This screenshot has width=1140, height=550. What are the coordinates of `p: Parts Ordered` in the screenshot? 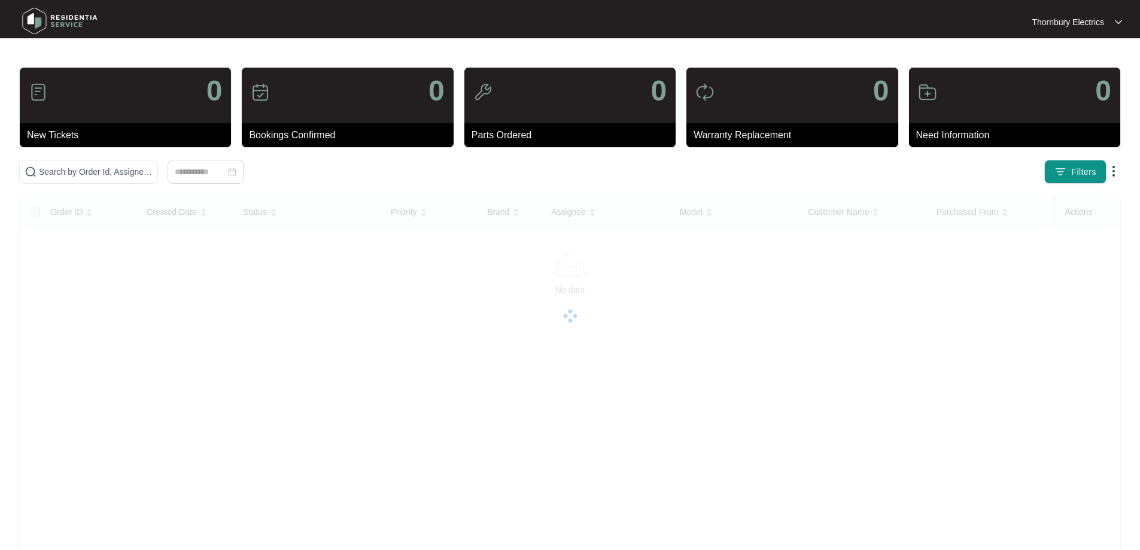 It's located at (573, 135).